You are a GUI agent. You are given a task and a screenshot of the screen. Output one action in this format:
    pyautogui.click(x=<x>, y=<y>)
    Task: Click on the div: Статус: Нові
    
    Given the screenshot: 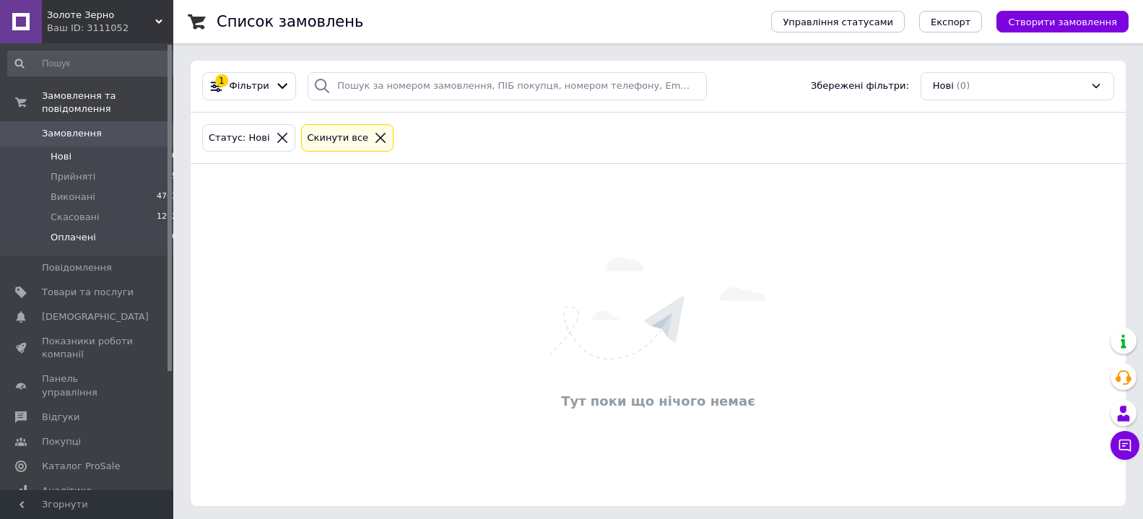 What is the action you would take?
    pyautogui.click(x=239, y=138)
    